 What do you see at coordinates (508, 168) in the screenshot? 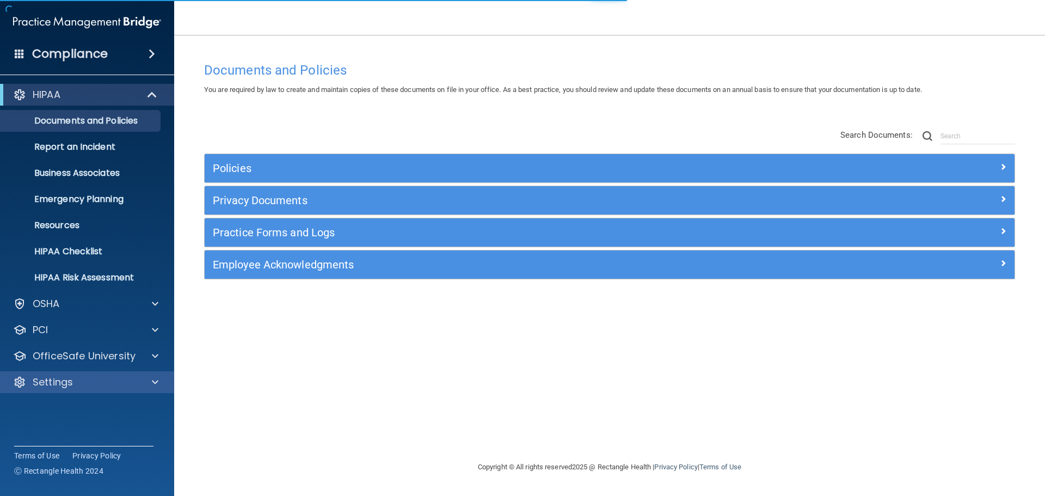
I see `h5: Policies` at bounding box center [508, 168].